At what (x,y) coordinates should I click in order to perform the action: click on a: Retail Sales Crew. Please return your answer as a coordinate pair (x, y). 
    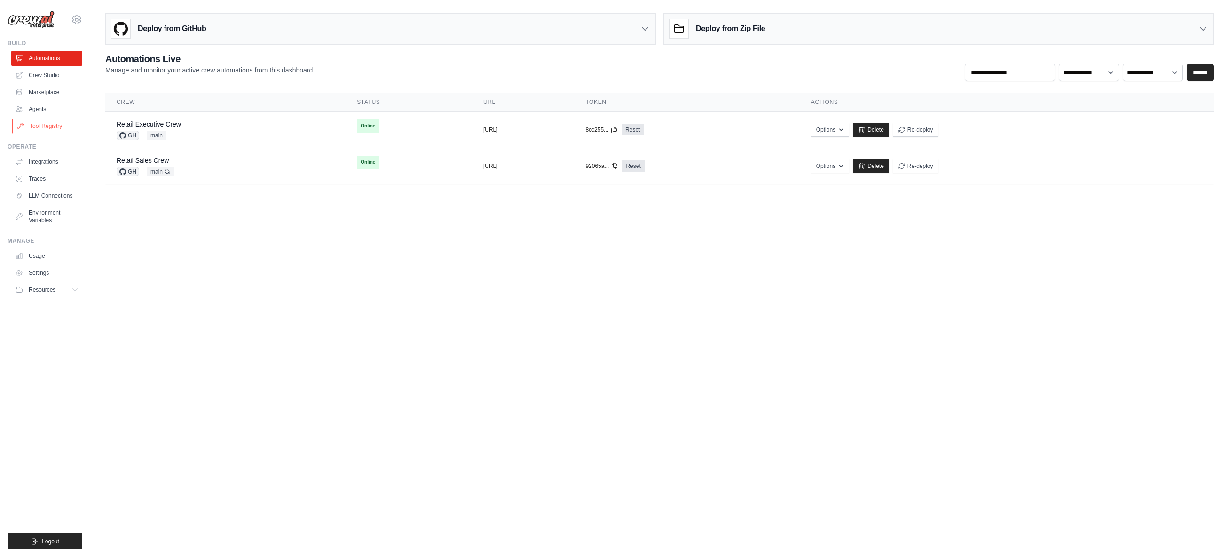
    Looking at the image, I should click on (143, 160).